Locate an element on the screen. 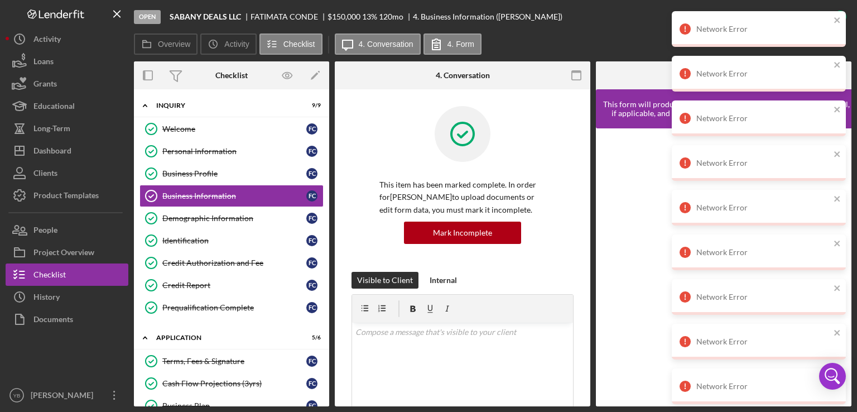  div: 4. Conversation is located at coordinates (462, 75).